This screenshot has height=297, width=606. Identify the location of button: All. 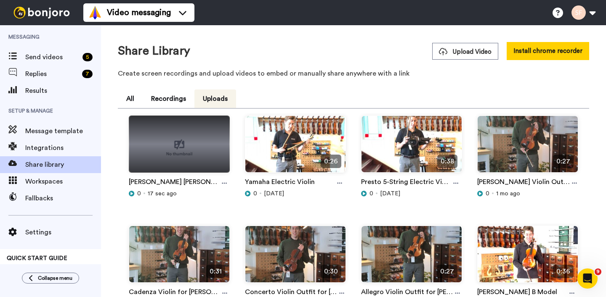
(130, 99).